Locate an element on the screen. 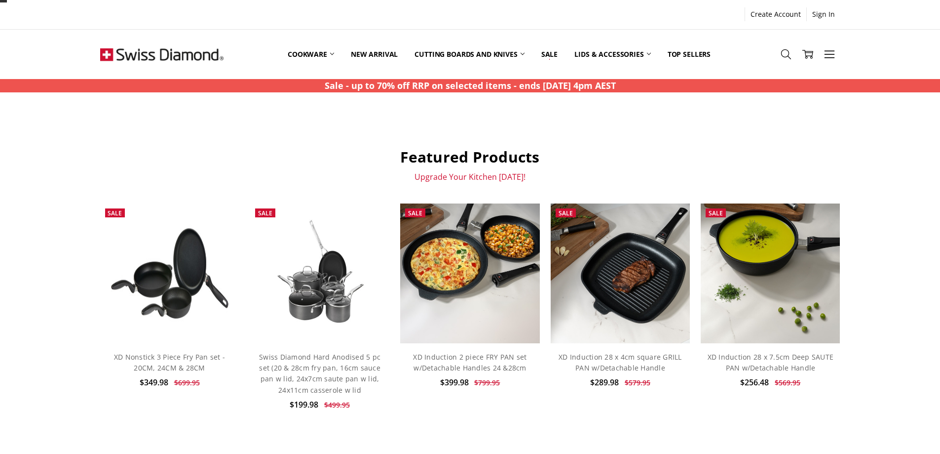  span: $499.95 is located at coordinates (337, 404).